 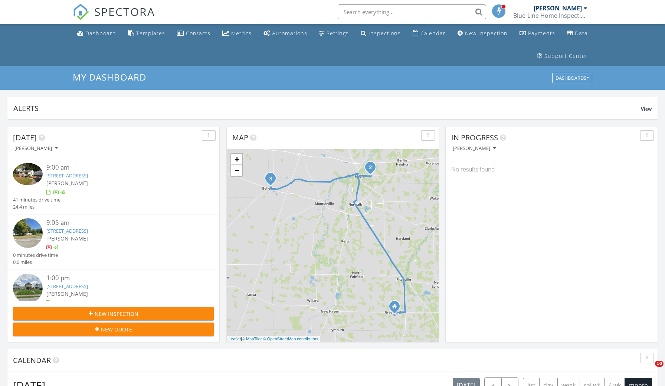 What do you see at coordinates (566, 56) in the screenshot?
I see `div: Support Center` at bounding box center [566, 56].